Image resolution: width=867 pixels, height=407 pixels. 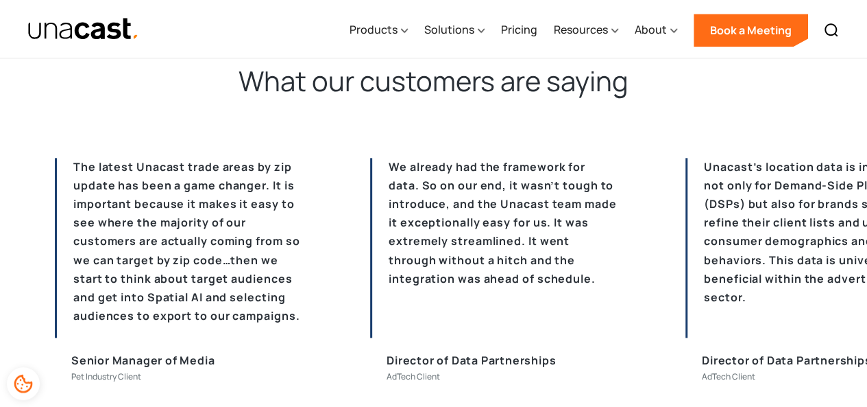 What do you see at coordinates (471, 360) in the screenshot?
I see `div: Director of Data Partnerships` at bounding box center [471, 360].